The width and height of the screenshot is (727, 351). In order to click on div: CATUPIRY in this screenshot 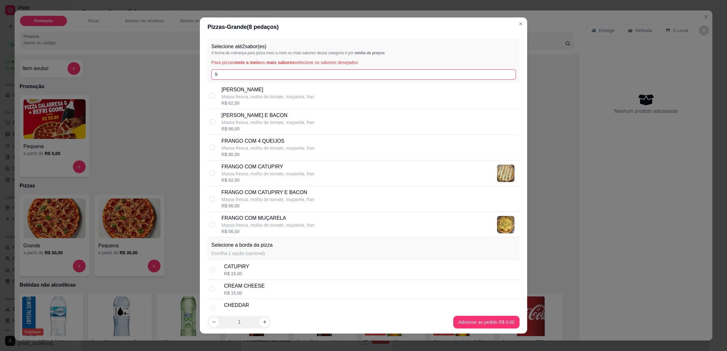, I will do `click(236, 267)`.